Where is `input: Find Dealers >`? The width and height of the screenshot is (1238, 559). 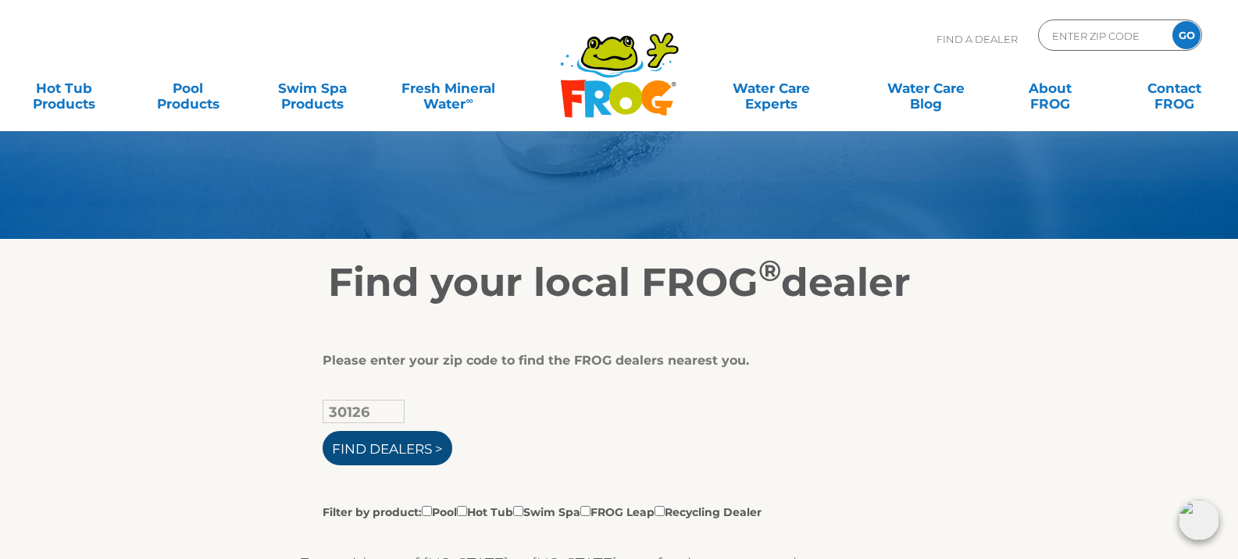
input: Find Dealers > is located at coordinates (387, 448).